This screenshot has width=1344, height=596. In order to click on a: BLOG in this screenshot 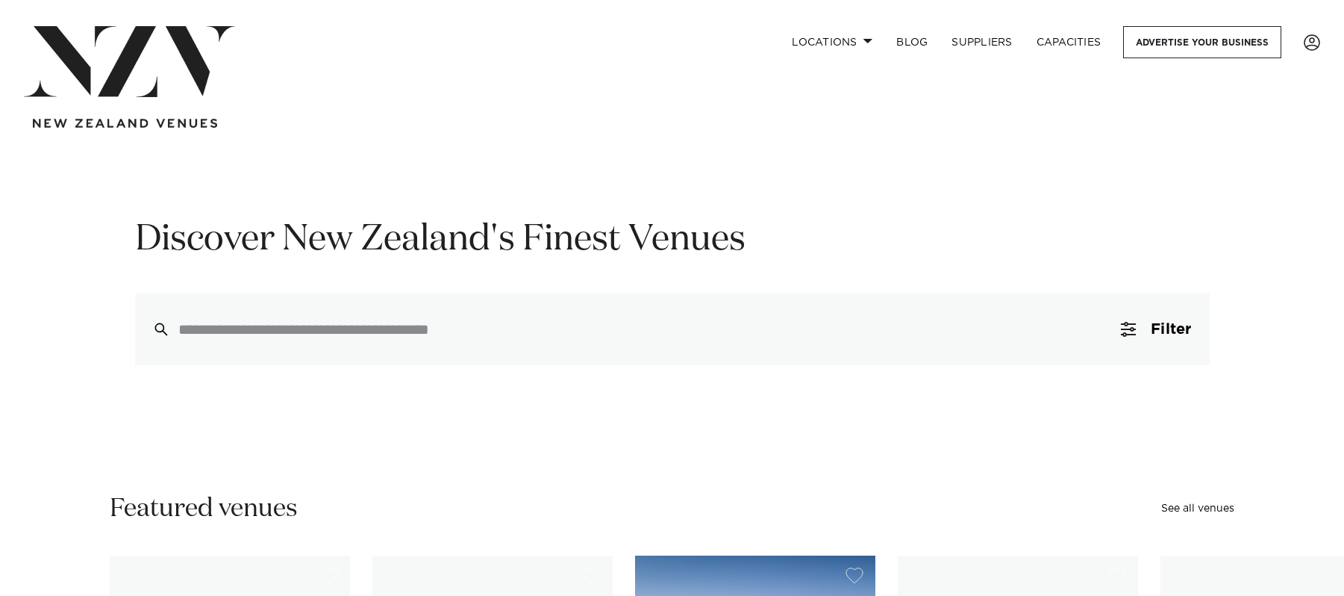, I will do `click(912, 42)`.